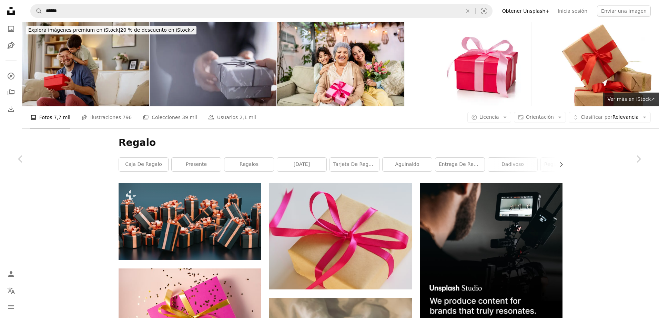 The width and height of the screenshot is (659, 318). What do you see at coordinates (213, 64) in the screenshot?
I see `img: Sección Media Del Hombre Dando Regalo A Un Compañero De Trabajo` at bounding box center [213, 64].